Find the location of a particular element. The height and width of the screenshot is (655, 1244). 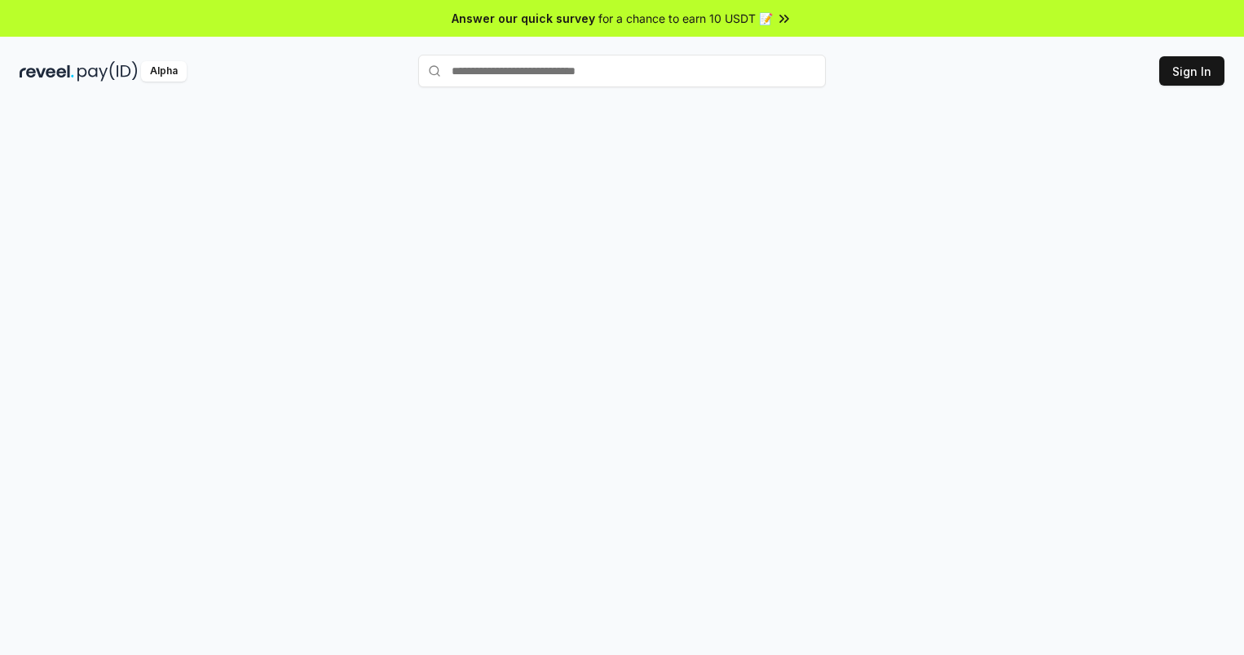

button: Sign In is located at coordinates (1192, 71).